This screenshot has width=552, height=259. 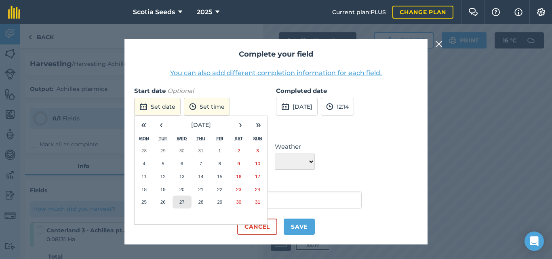 I want to click on abbr: 13 August 2025, so click(x=182, y=176).